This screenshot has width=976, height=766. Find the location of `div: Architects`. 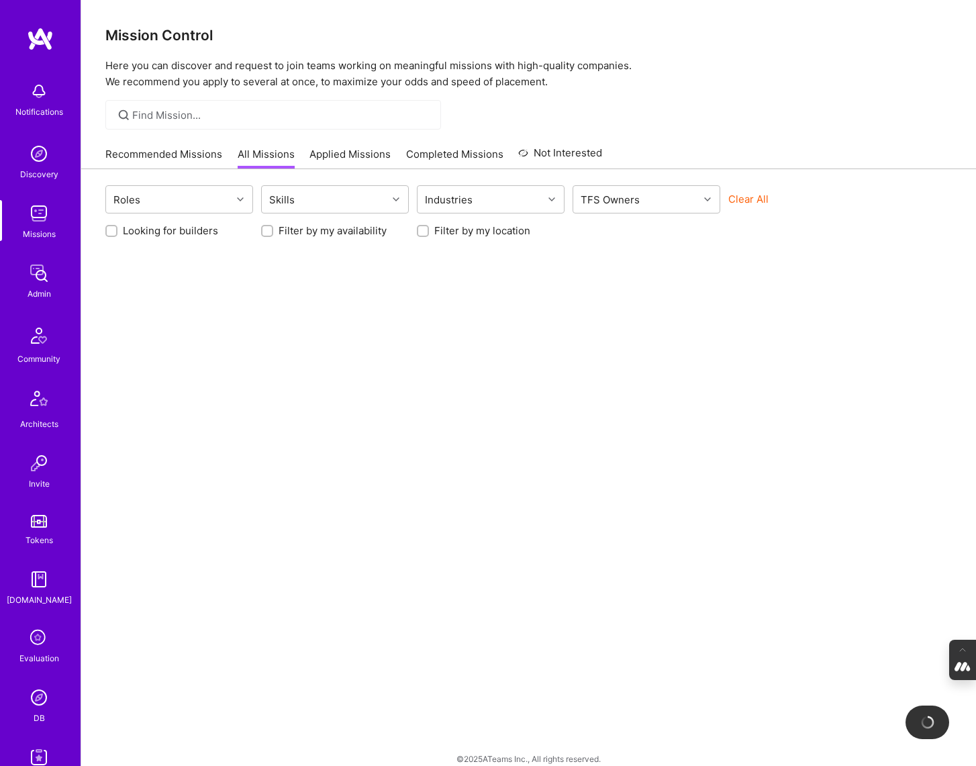

div: Architects is located at coordinates (39, 424).